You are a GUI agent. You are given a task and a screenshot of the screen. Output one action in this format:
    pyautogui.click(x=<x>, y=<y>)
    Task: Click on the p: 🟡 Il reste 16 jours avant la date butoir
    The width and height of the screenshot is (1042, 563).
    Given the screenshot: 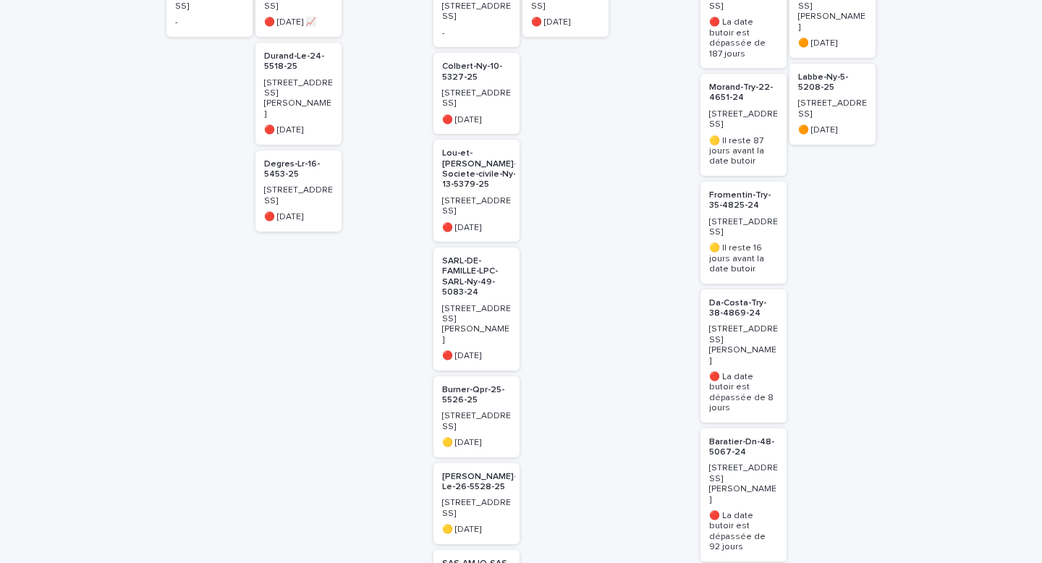 What is the action you would take?
    pyautogui.click(x=743, y=258)
    